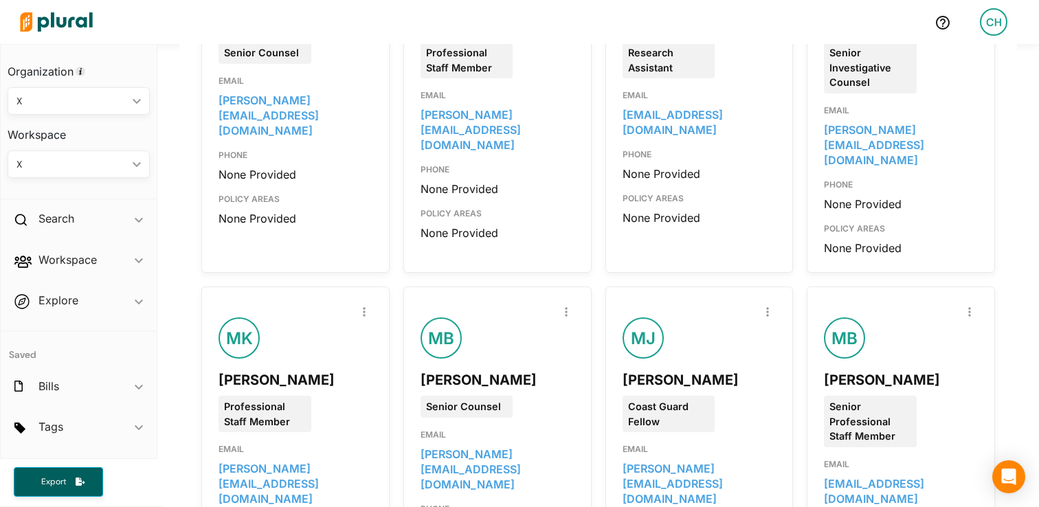  What do you see at coordinates (54, 482) in the screenshot?
I see `span: Export` at bounding box center [54, 482].